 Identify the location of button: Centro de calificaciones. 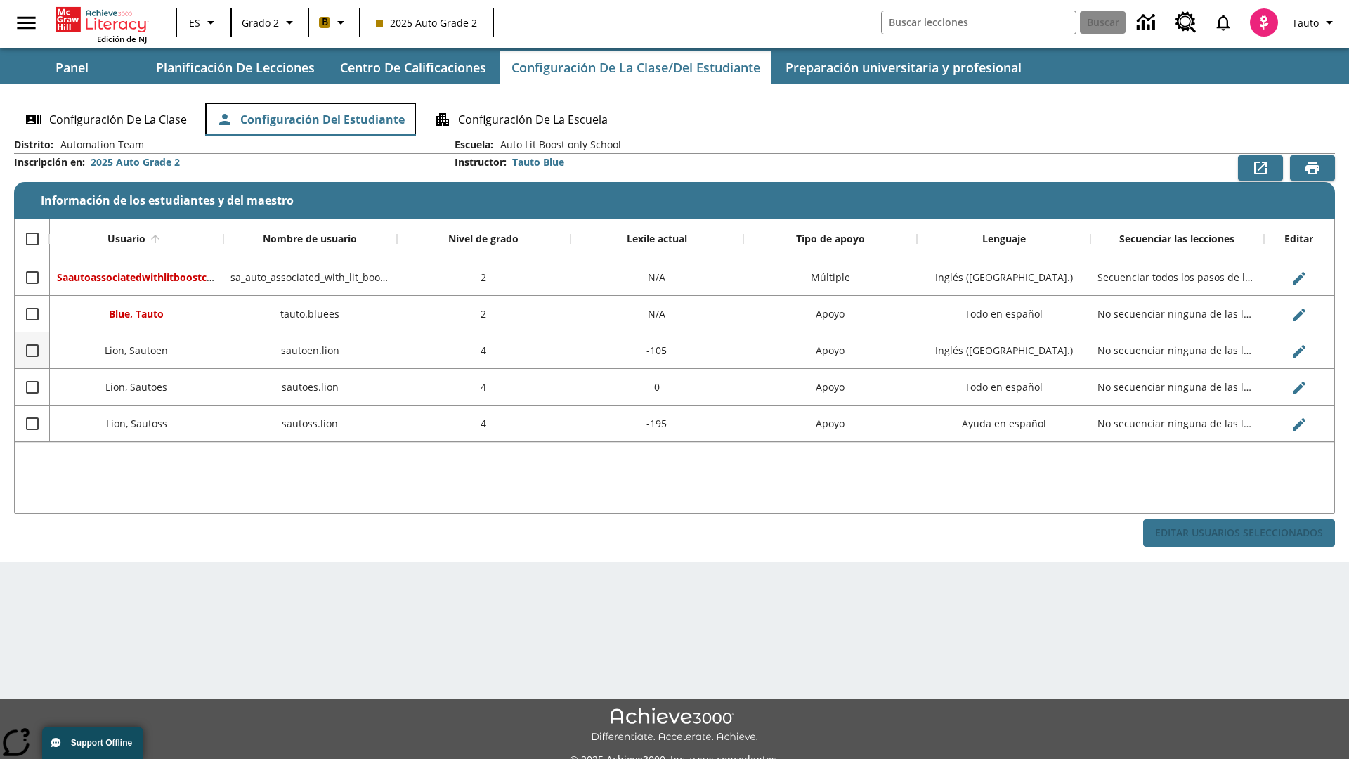
(413, 67).